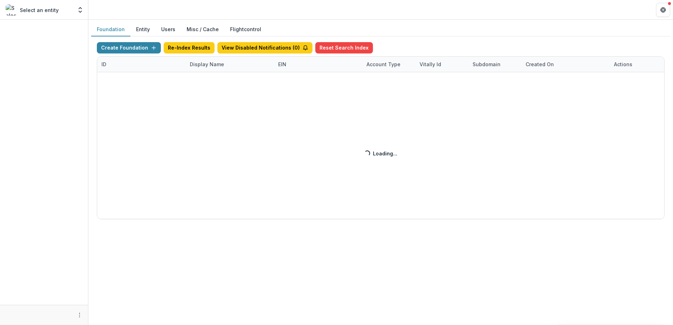  I want to click on a: Flightcontrol, so click(246, 29).